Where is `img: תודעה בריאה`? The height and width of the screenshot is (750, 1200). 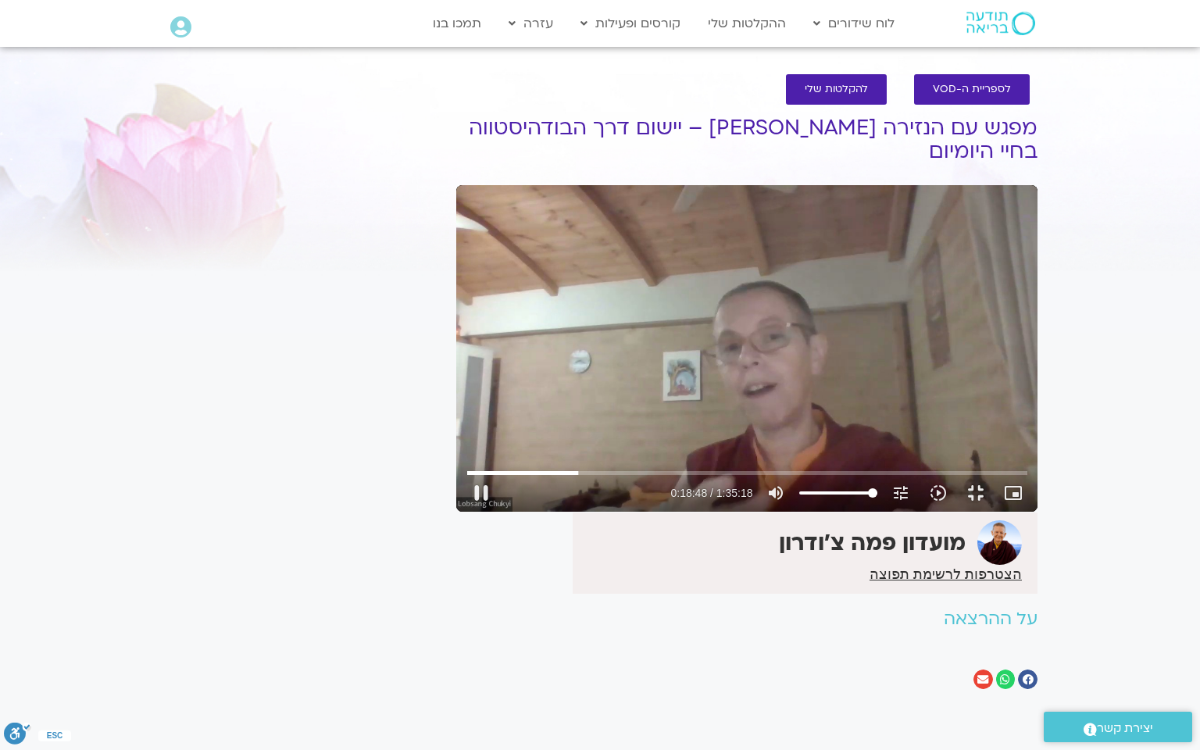
img: תודעה בריאה is located at coordinates (1001, 23).